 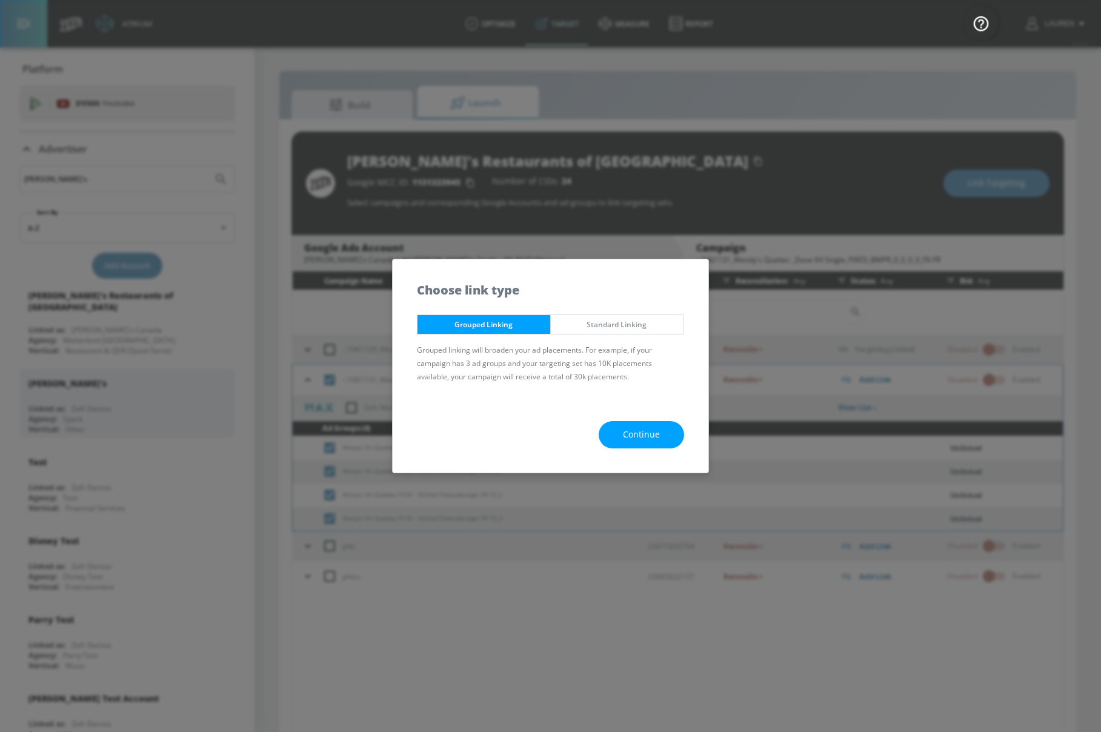 I want to click on button: Standard Linking, so click(x=617, y=324).